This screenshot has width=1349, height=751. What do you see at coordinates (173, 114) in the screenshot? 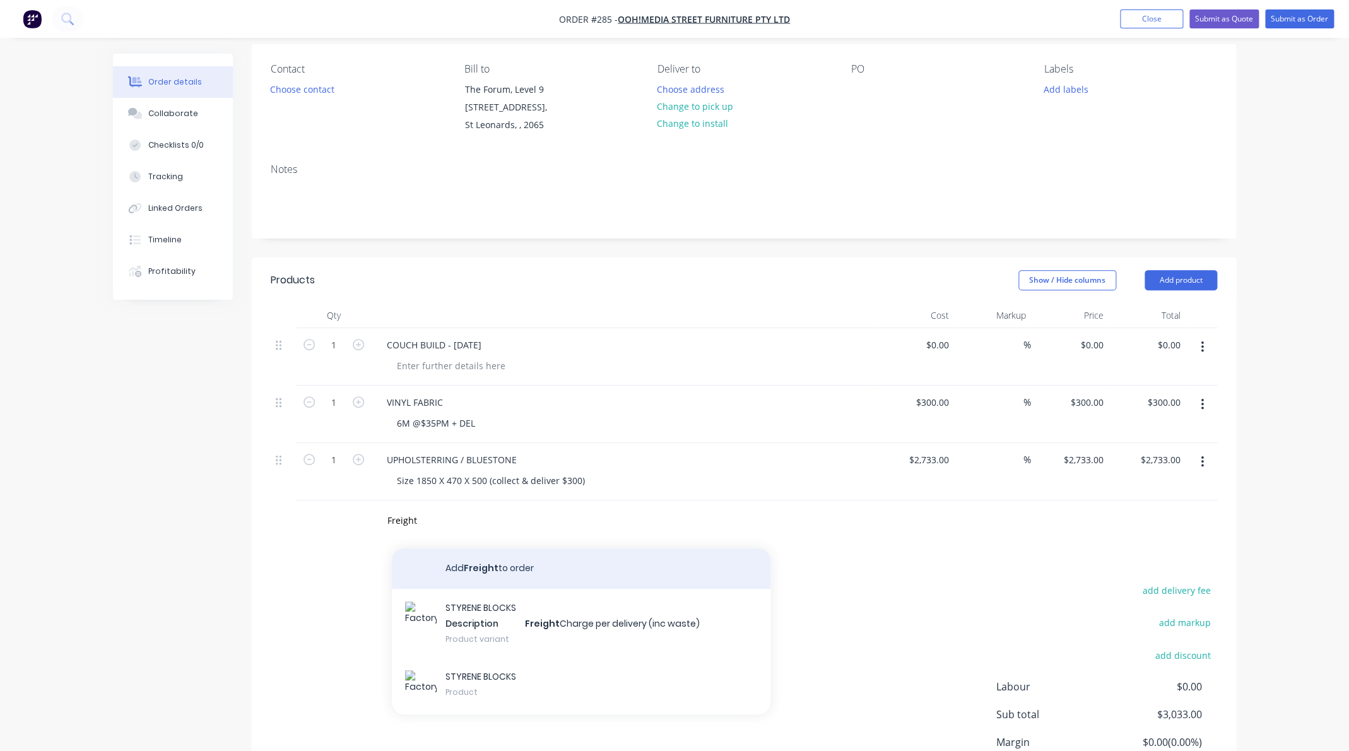
I see `button: Collaborate` at bounding box center [173, 114].